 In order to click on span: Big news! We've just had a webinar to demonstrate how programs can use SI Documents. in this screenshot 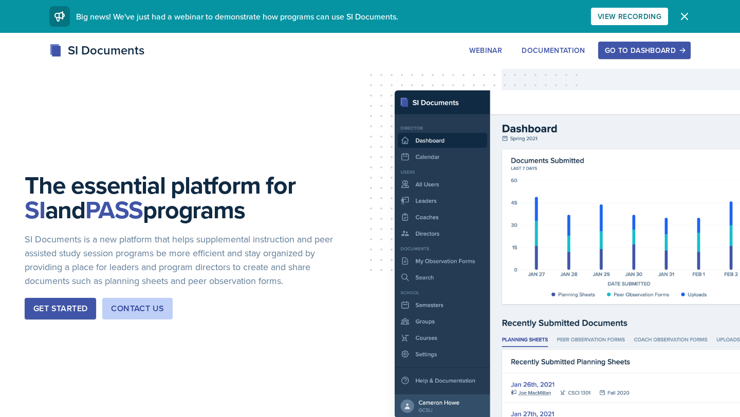, I will do `click(237, 16)`.